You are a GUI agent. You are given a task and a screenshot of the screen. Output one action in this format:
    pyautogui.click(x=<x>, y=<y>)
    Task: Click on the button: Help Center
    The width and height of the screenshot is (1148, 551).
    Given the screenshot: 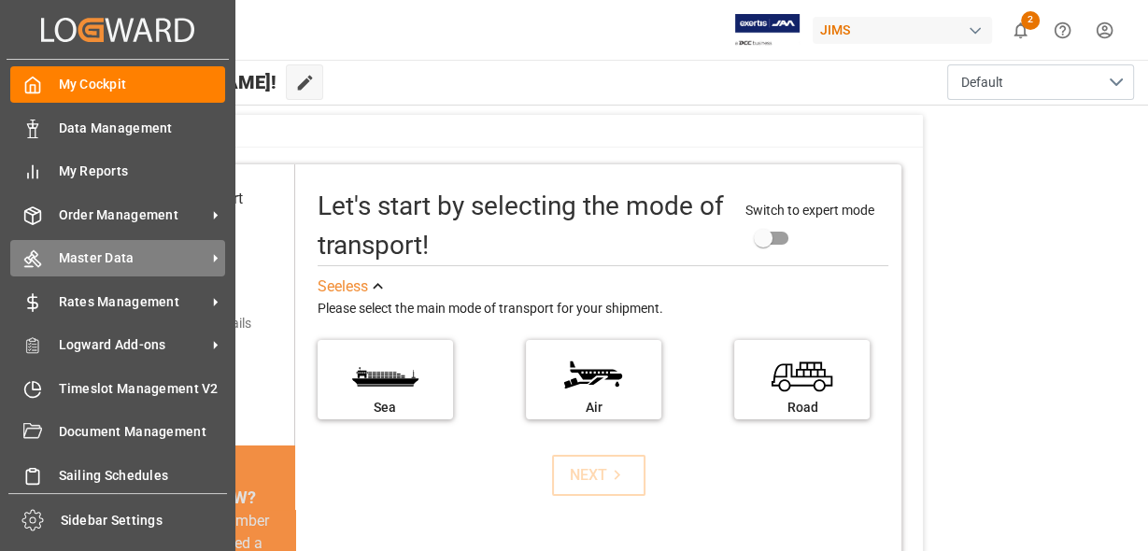 What is the action you would take?
    pyautogui.click(x=1062, y=30)
    